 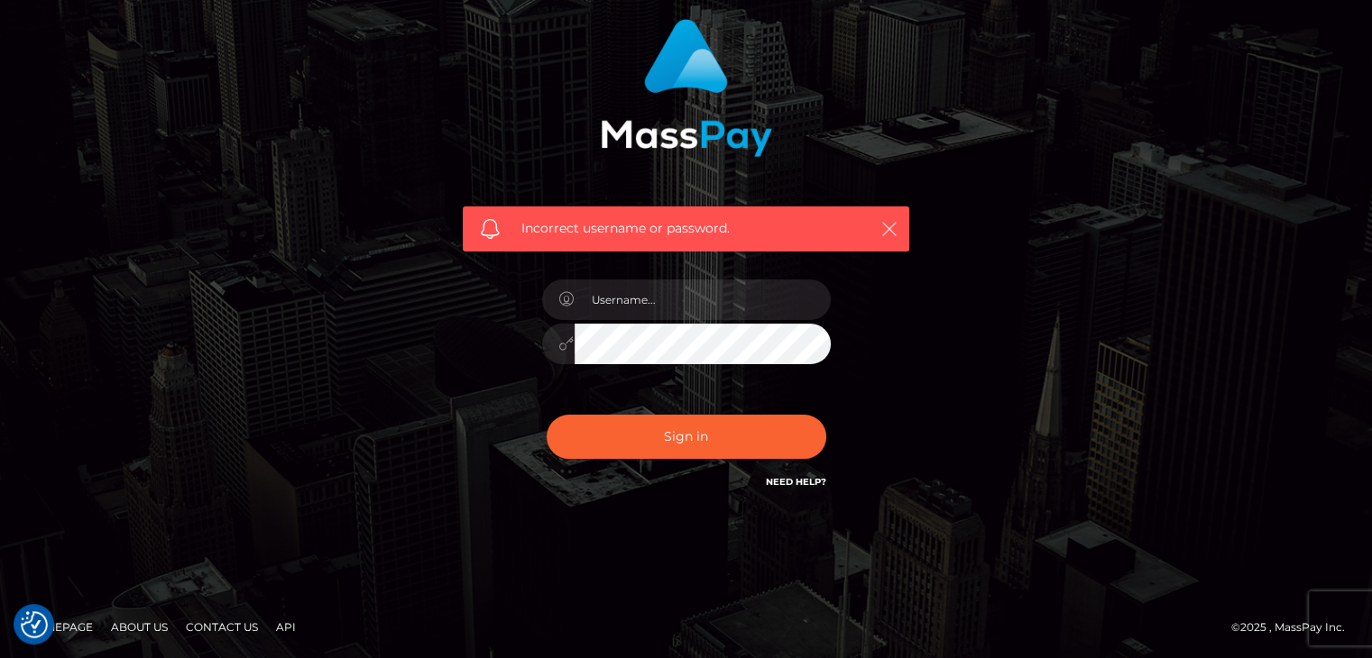 I want to click on div: © 2025 , MassPay Inc., so click(x=1294, y=628).